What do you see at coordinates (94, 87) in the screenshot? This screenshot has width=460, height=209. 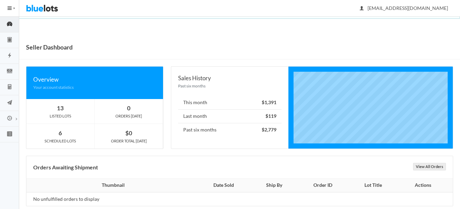 I see `div: Your account statistics` at bounding box center [94, 87].